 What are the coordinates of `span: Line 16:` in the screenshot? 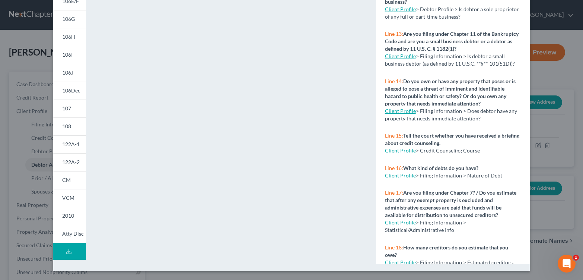 It's located at (394, 168).